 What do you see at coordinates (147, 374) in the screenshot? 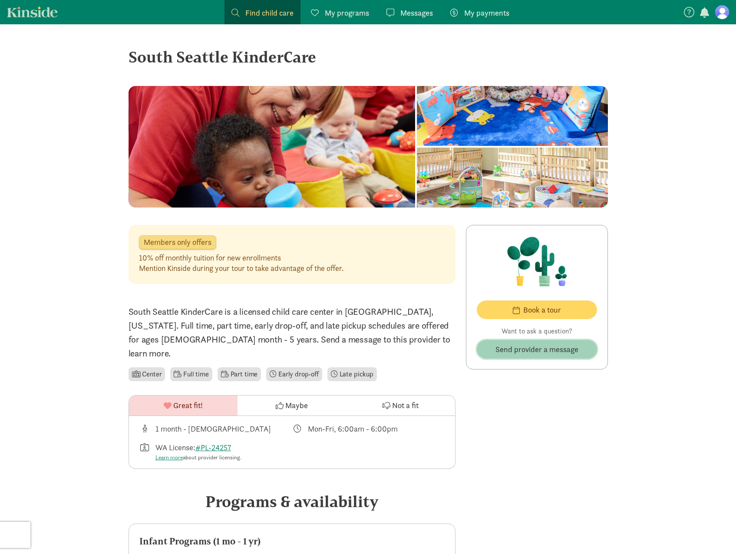
I see `li: Center` at bounding box center [147, 374].